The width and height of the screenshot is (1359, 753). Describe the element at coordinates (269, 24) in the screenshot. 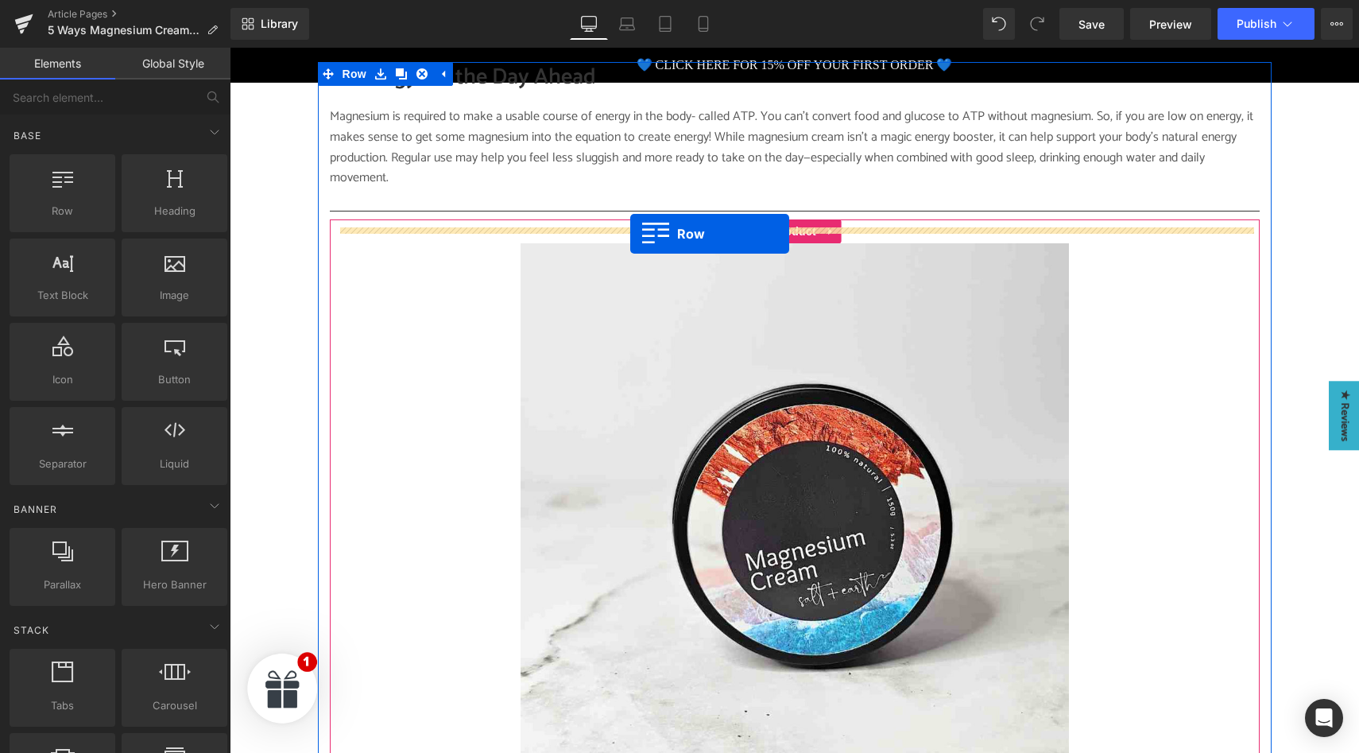

I see `a: New Library` at that location.